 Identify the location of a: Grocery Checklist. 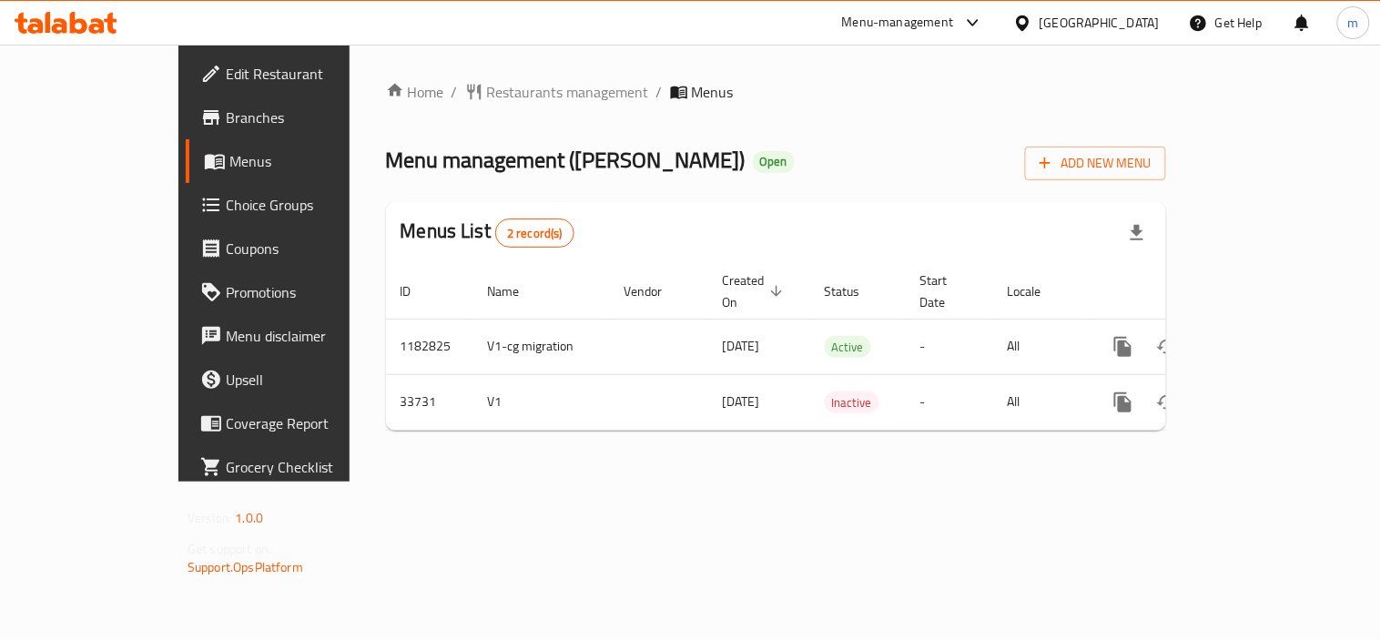
(297, 467).